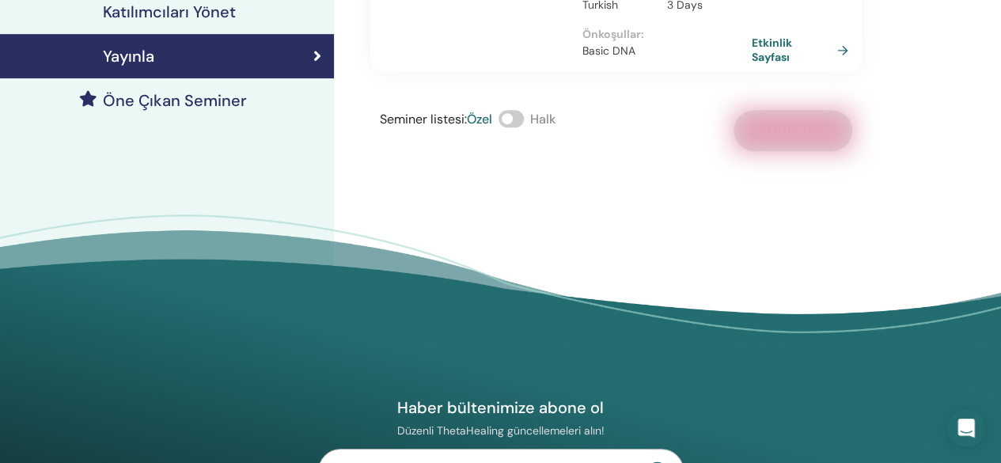  What do you see at coordinates (169, 12) in the screenshot?
I see `h4: Katılımcıları Yönet` at bounding box center [169, 12].